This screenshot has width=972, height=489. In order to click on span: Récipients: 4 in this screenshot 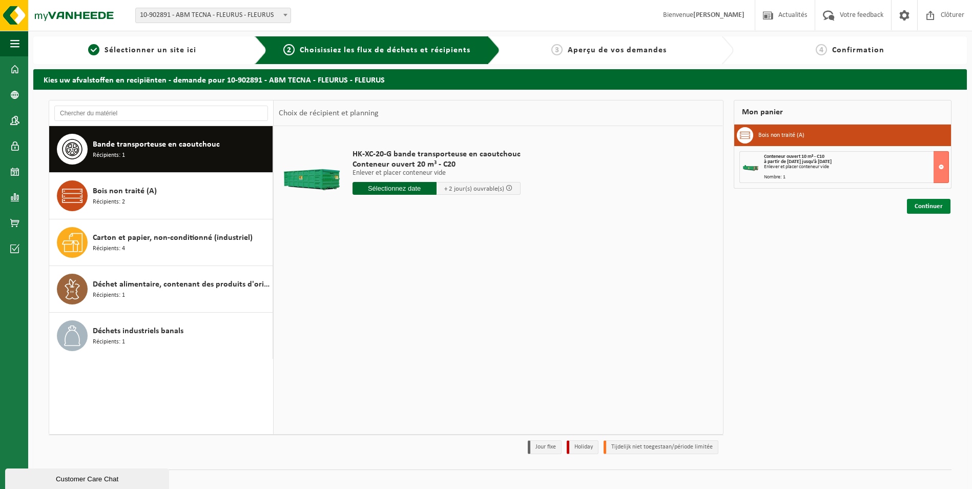, I will do `click(109, 249)`.